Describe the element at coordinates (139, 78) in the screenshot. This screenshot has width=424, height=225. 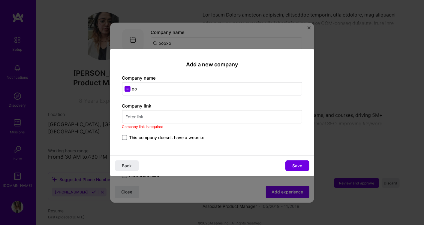
I see `label: Company name` at that location.